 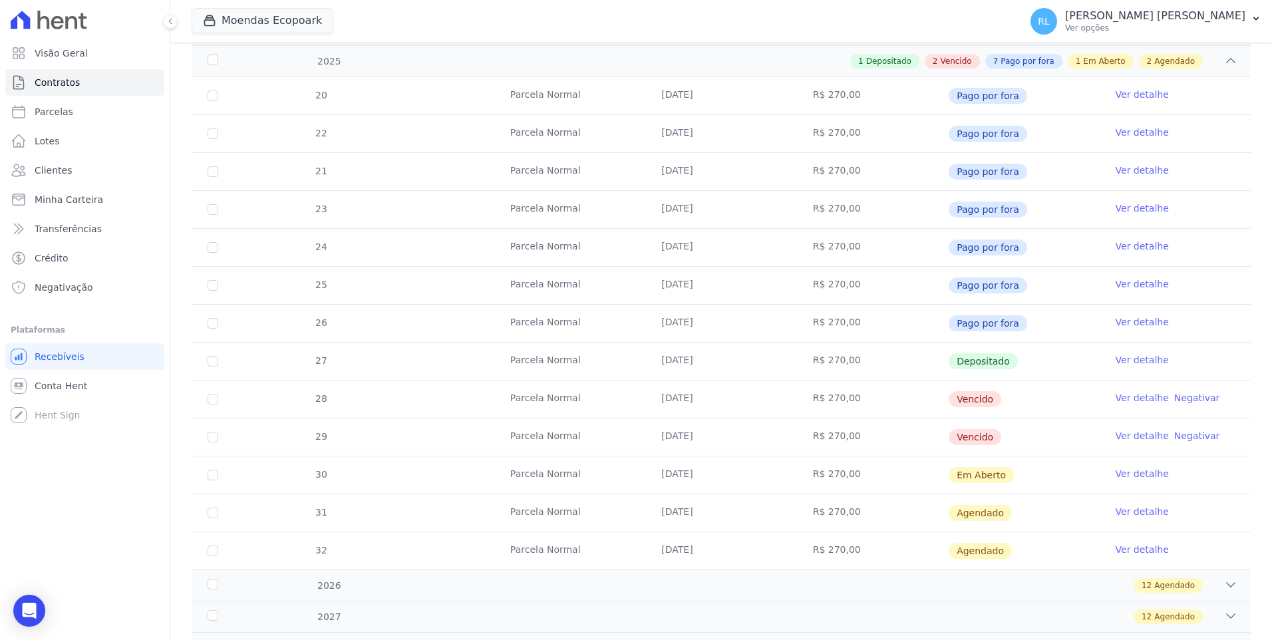 I want to click on a: Recebíveis, so click(x=84, y=356).